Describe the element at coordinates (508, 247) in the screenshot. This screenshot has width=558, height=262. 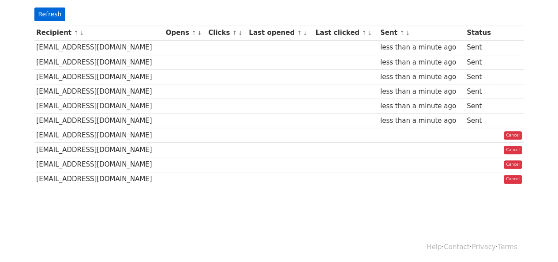
I see `a: Terms` at that location.